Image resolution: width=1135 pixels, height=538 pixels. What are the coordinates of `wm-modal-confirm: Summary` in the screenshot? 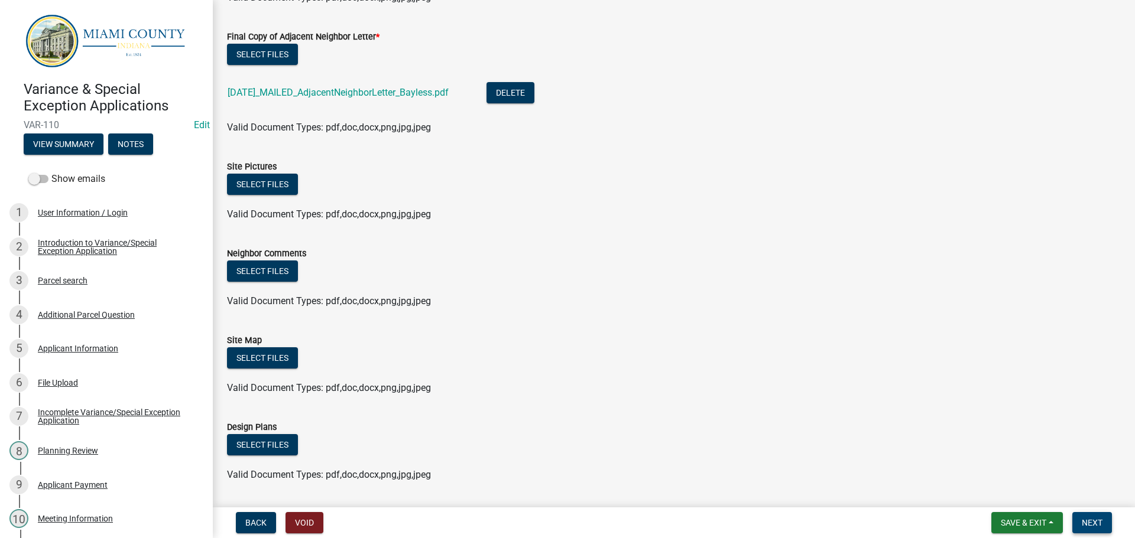 It's located at (63, 145).